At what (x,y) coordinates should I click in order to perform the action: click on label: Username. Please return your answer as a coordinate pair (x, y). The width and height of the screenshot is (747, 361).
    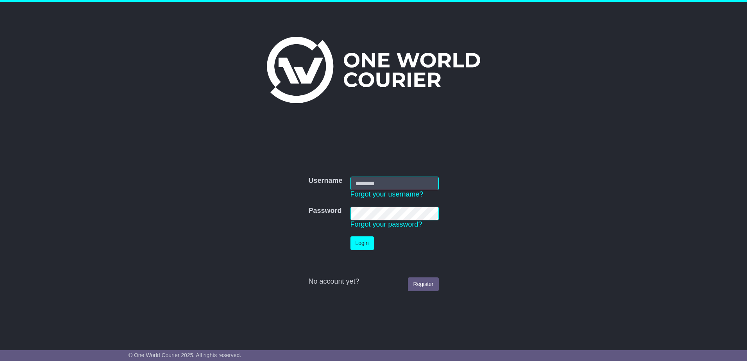
    Looking at the image, I should click on (325, 181).